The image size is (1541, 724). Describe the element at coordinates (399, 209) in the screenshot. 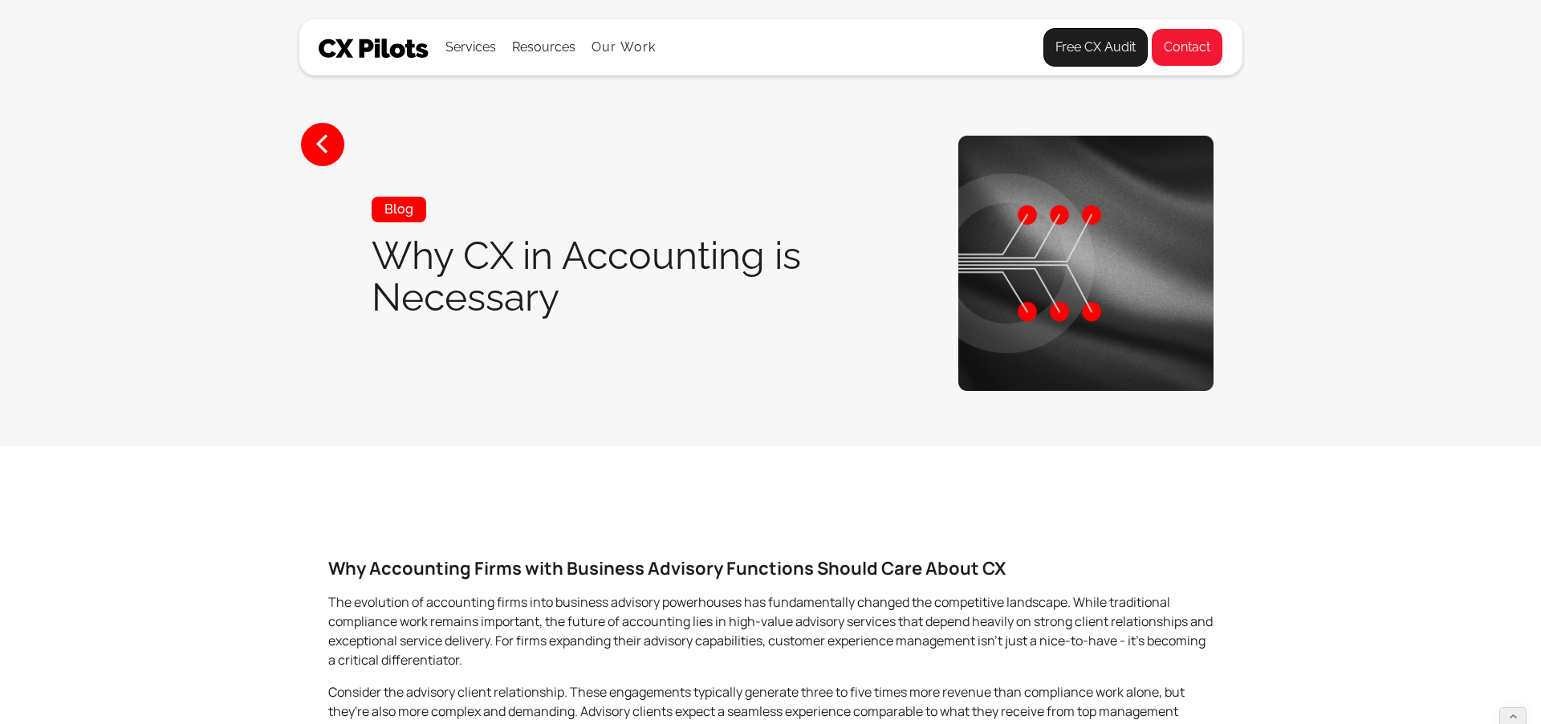

I see `div: Blog` at that location.